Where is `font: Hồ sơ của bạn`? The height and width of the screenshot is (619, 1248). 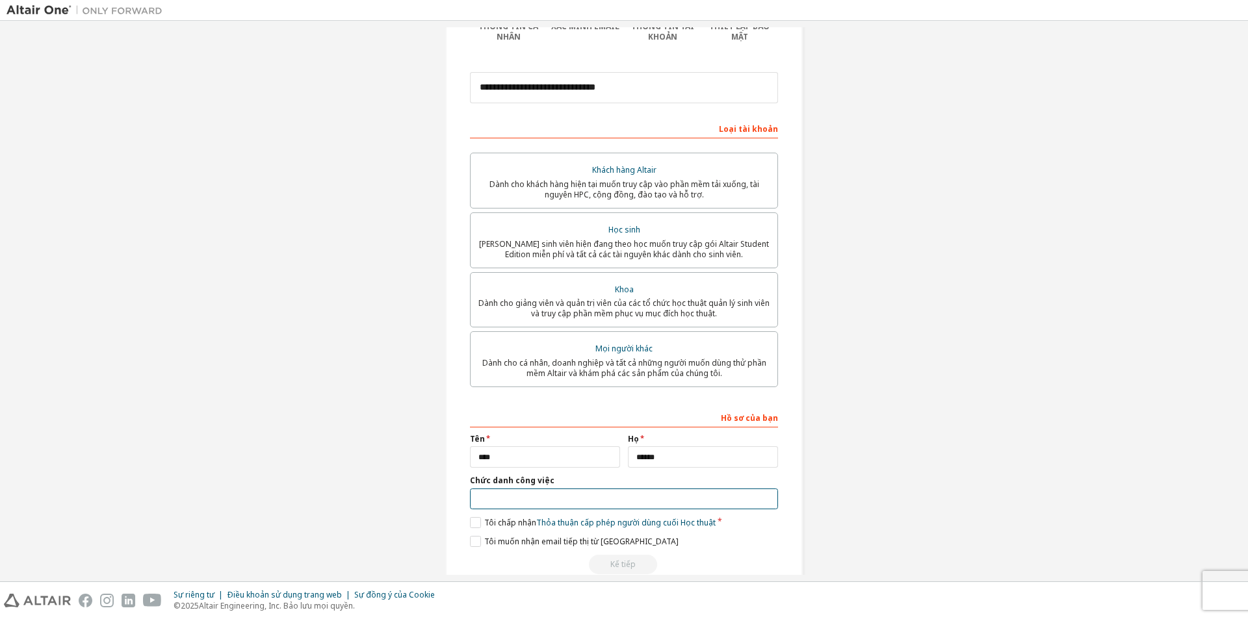 font: Hồ sơ của bạn is located at coordinates (749, 418).